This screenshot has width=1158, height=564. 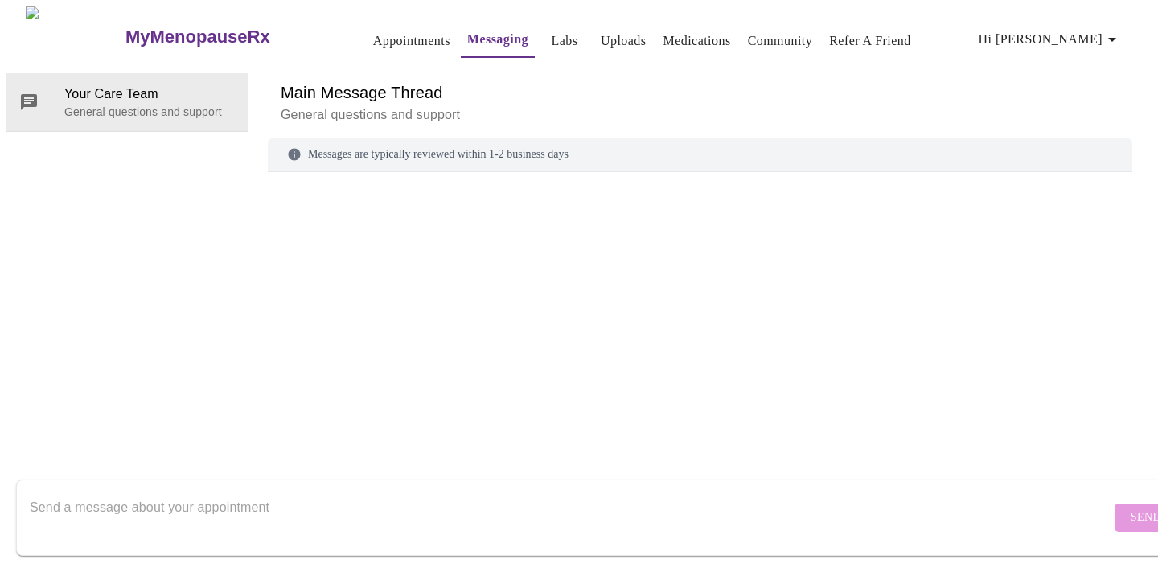 What do you see at coordinates (198, 37) in the screenshot?
I see `h3: MyMenopauseRx` at bounding box center [198, 37].